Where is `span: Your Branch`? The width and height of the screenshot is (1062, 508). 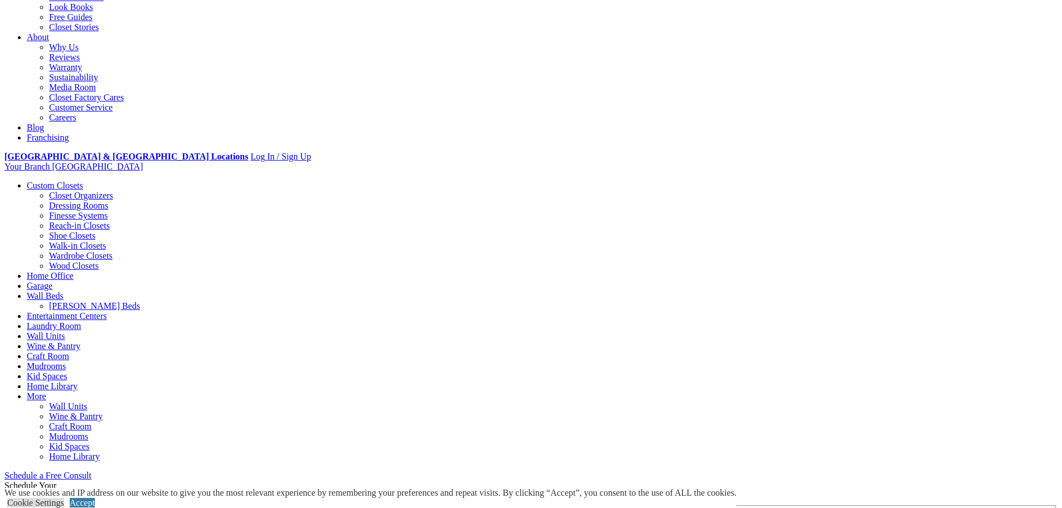
span: Your Branch is located at coordinates (27, 166).